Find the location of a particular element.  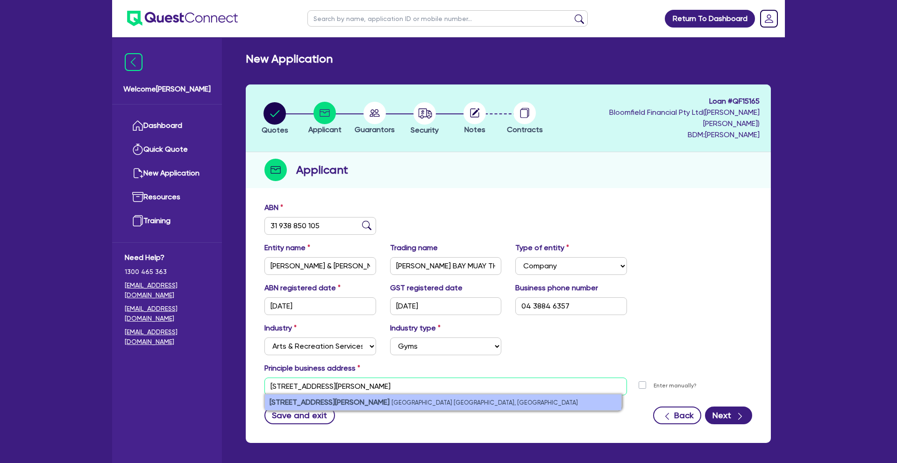

h2: Applicant is located at coordinates (322, 170).